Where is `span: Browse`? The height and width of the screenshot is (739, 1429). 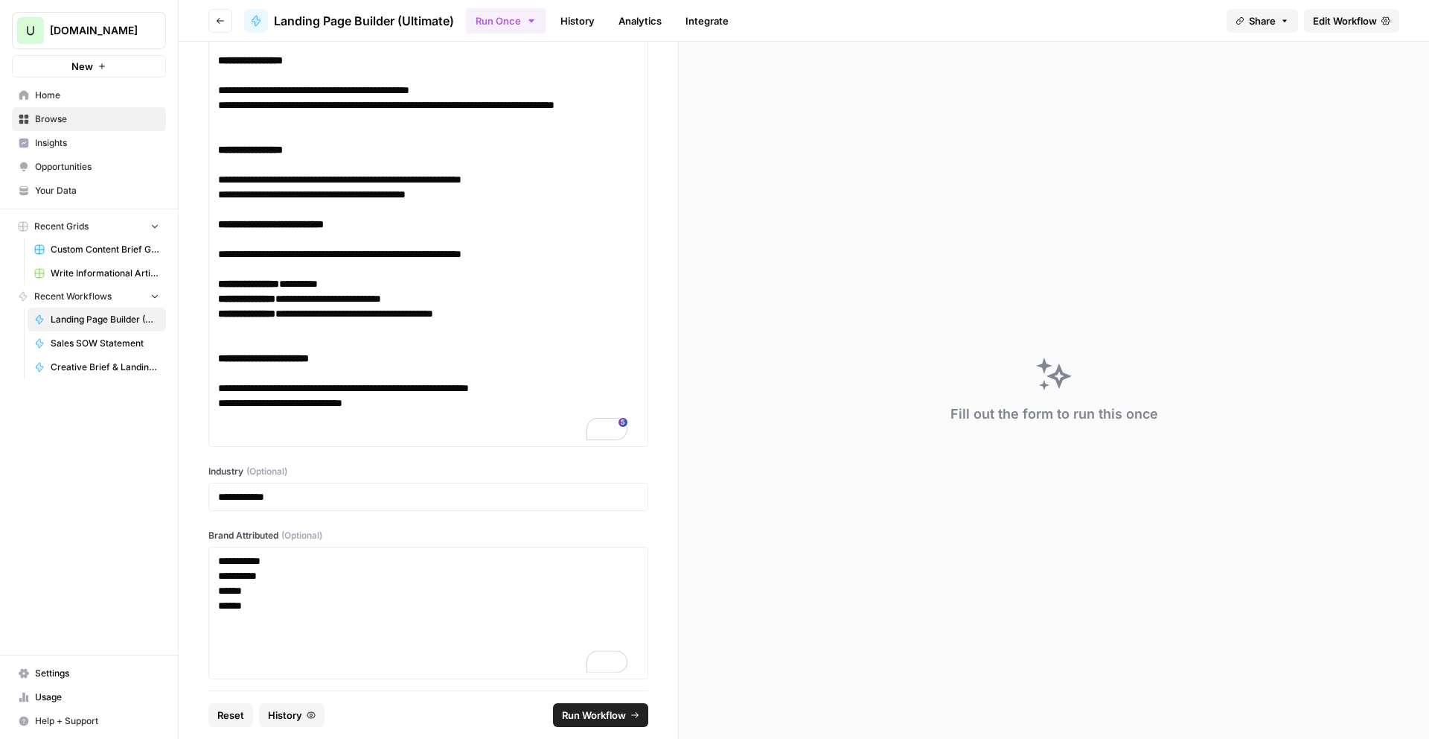 span: Browse is located at coordinates (97, 119).